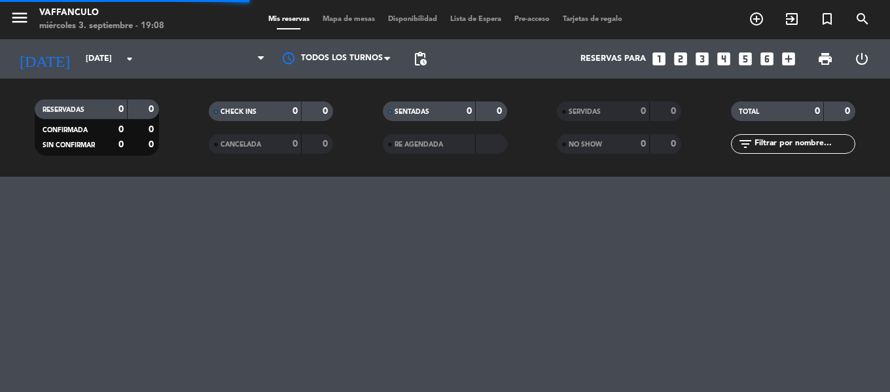 This screenshot has height=392, width=890. What do you see at coordinates (101, 26) in the screenshot?
I see `div: miércoles 3. septiembre - 19:08` at bounding box center [101, 26].